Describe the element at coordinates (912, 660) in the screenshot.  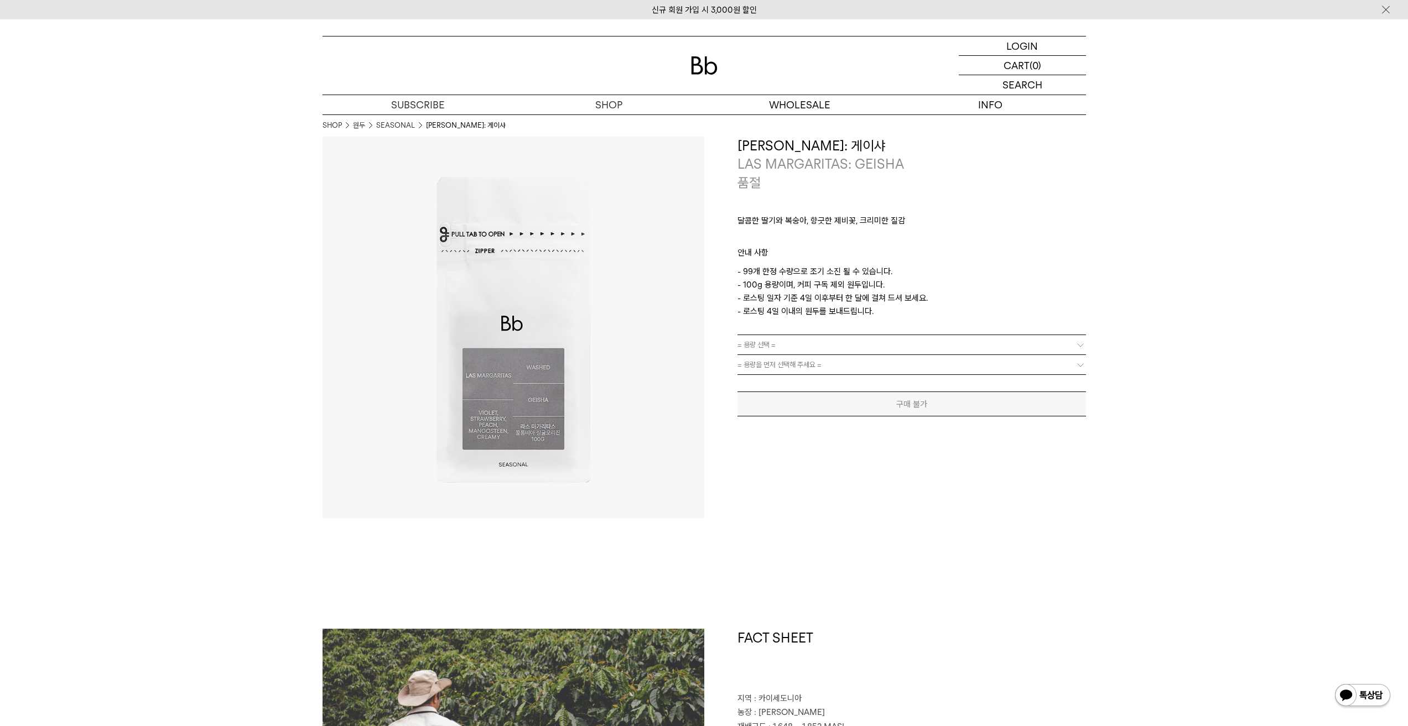
I see `h1: FACT SHEET` at that location.